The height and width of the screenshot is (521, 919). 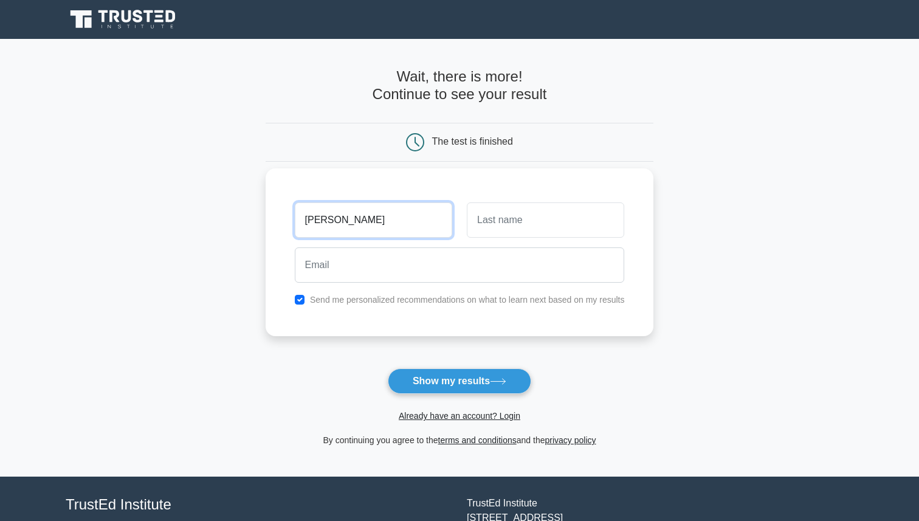 What do you see at coordinates (459, 86) in the screenshot?
I see `h4: Wait, there is more! Continue to see your result` at bounding box center [459, 86].